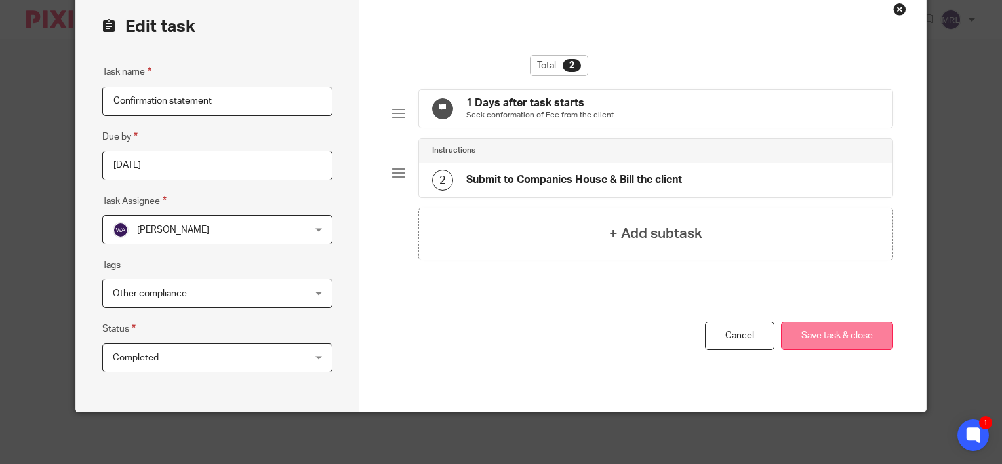 The image size is (1002, 464). Describe the element at coordinates (111, 265) in the screenshot. I see `label: Tags` at that location.